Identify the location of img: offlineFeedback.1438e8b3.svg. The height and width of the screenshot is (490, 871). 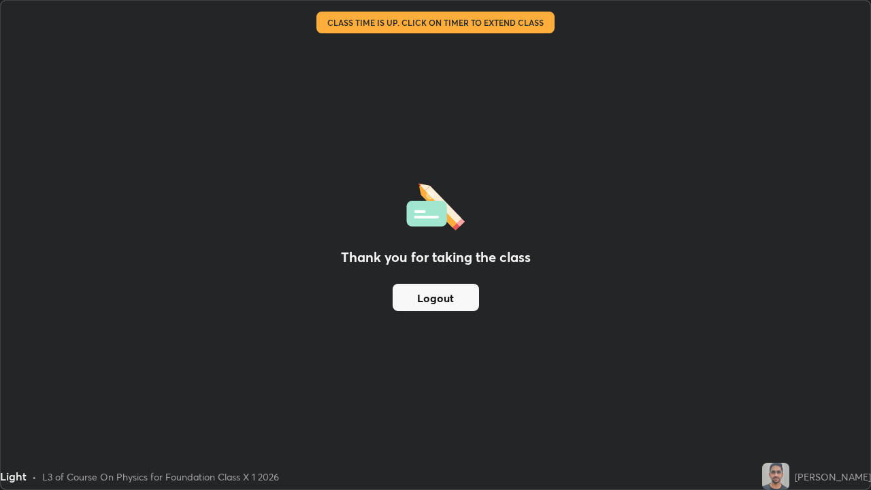
(435, 205).